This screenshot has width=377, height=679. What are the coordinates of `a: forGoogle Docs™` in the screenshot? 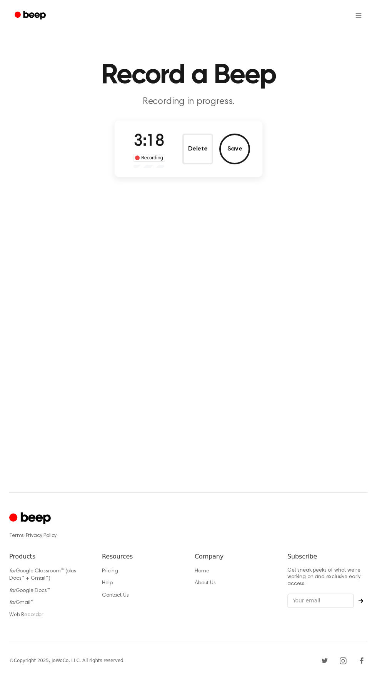 It's located at (30, 590).